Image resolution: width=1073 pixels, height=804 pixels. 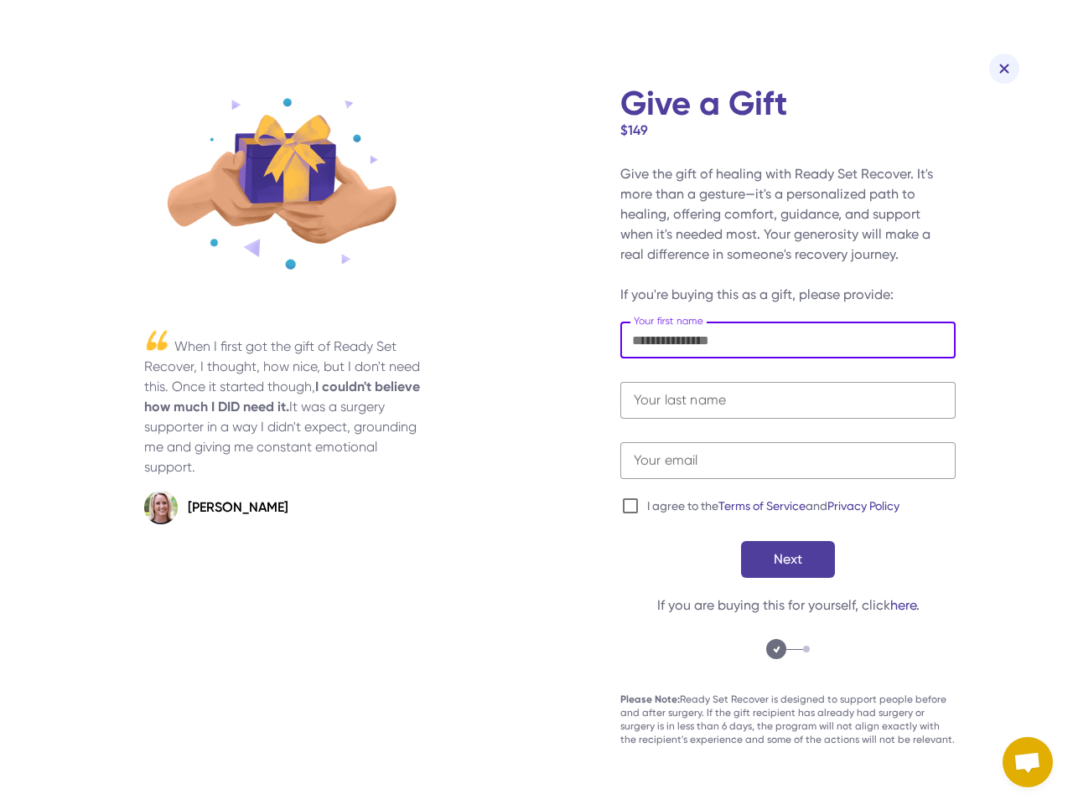 I want to click on a: Open chat, so click(x=1027, y=763).